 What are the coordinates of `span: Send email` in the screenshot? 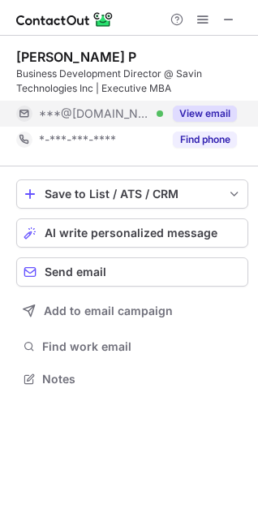 It's located at (75, 272).